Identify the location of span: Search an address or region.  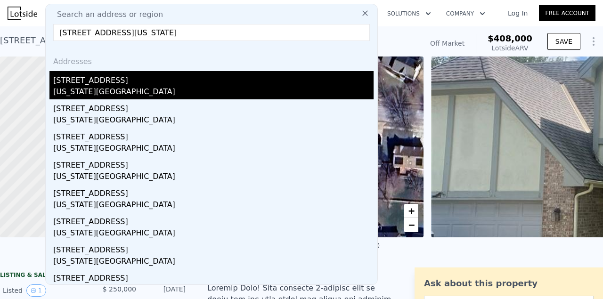
(106, 15).